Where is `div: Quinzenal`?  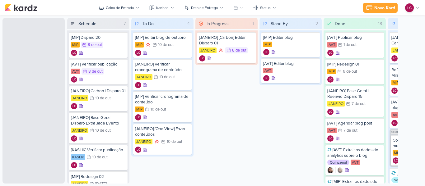
div: Quinzenal is located at coordinates (338, 163).